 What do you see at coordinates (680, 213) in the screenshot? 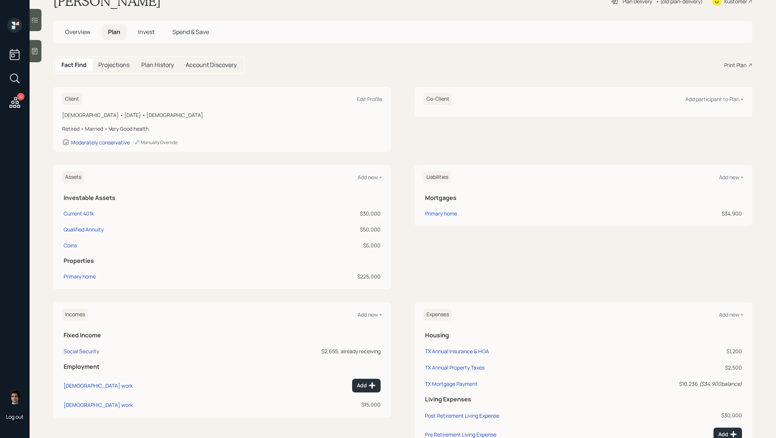
I see `div: $34,900` at bounding box center [680, 213].